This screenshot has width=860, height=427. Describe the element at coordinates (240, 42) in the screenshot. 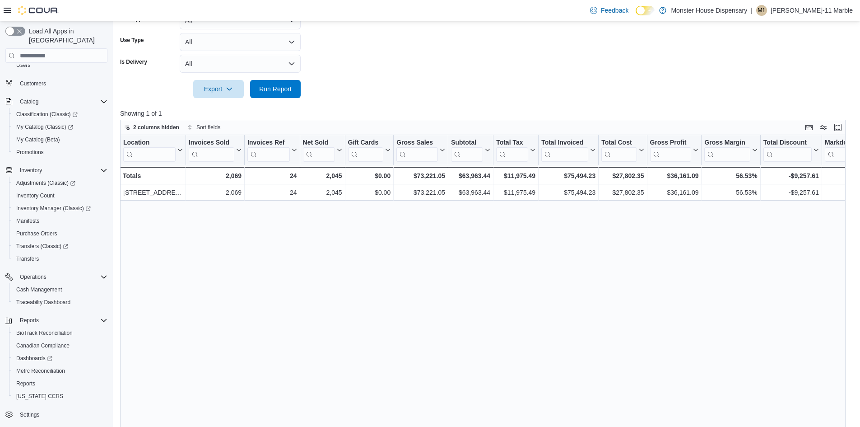

I see `button: All` at that location.